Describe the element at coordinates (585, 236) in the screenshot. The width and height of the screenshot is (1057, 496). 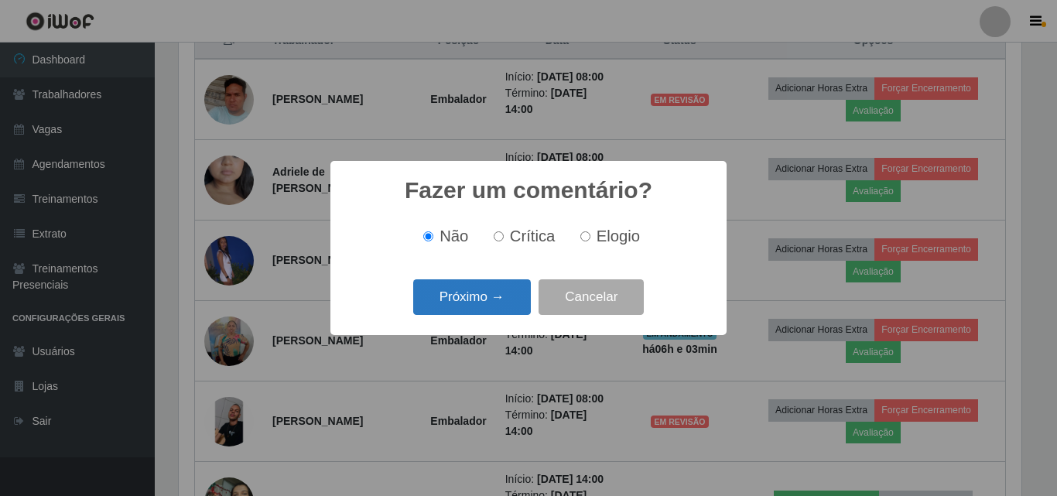
I see `input: Elogio` at that location.